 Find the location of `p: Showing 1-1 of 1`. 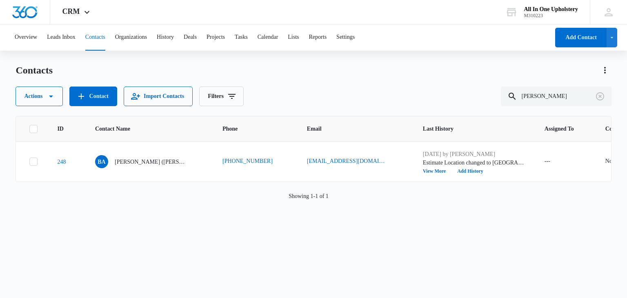

p: Showing 1-1 of 1 is located at coordinates (309, 196).